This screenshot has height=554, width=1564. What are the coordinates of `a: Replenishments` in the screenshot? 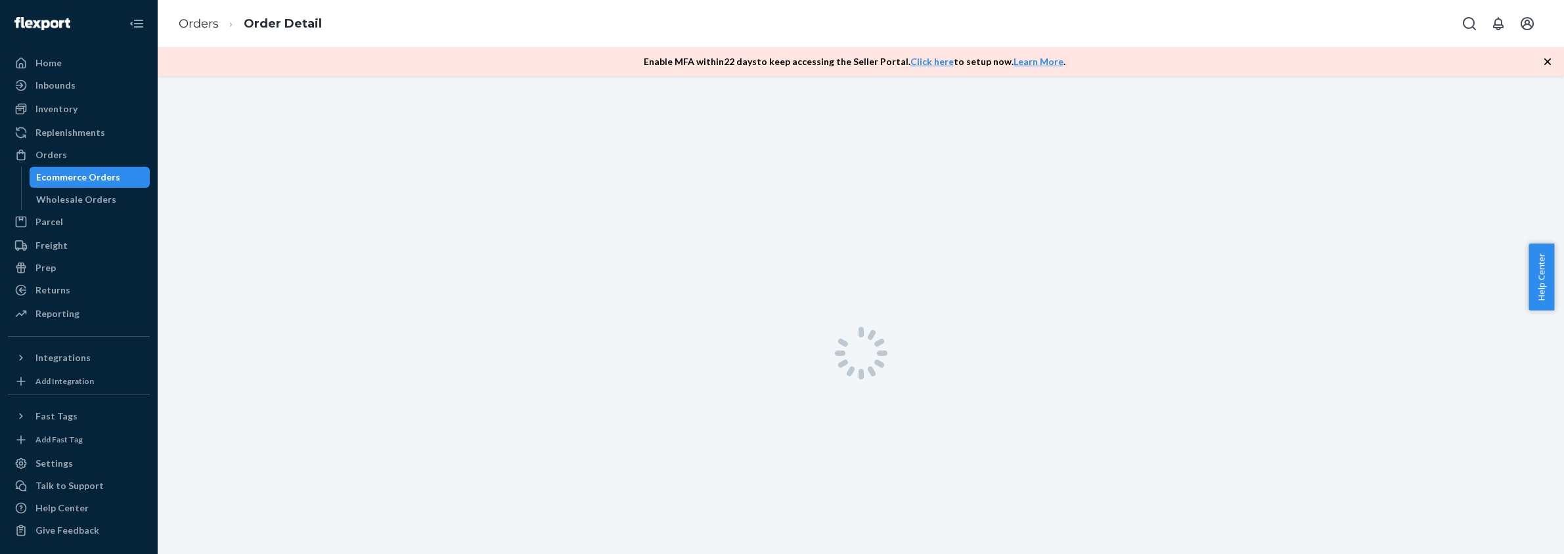 It's located at (79, 133).